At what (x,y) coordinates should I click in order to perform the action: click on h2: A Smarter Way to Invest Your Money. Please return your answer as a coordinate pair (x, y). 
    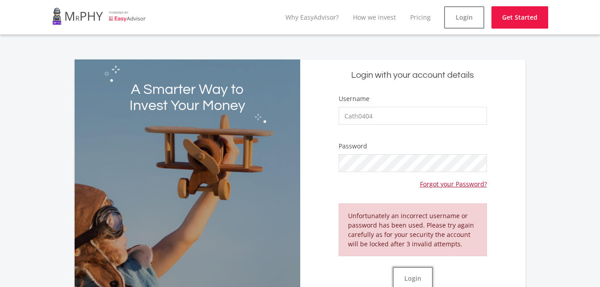
    Looking at the image, I should click on (187, 98).